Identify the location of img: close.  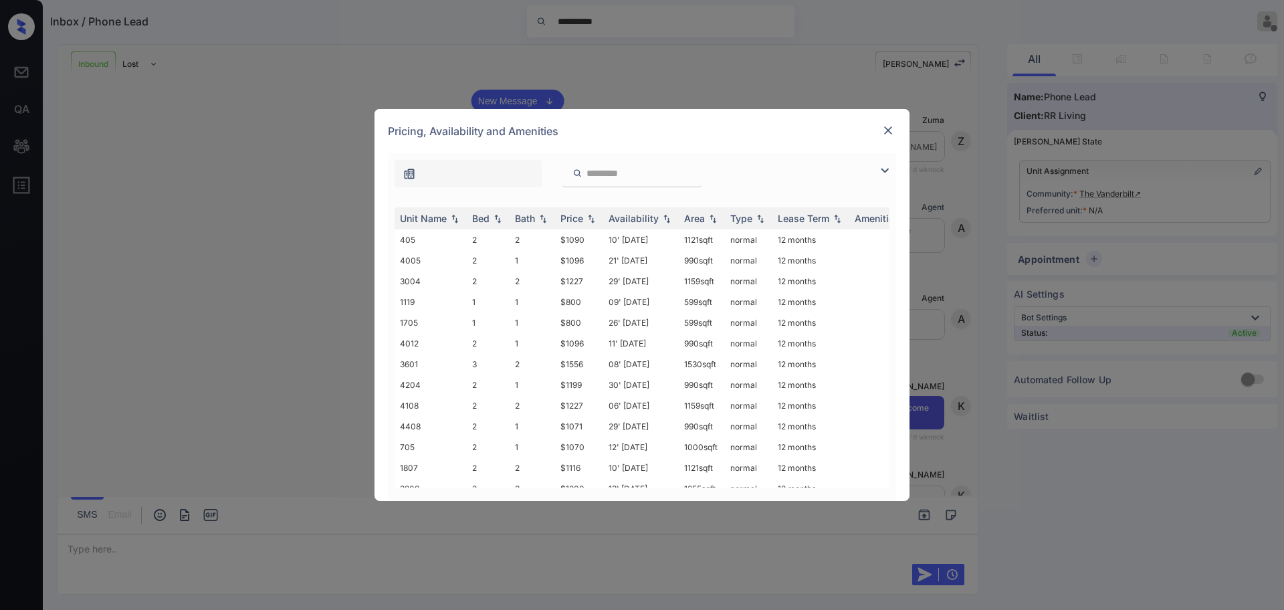
(888, 130).